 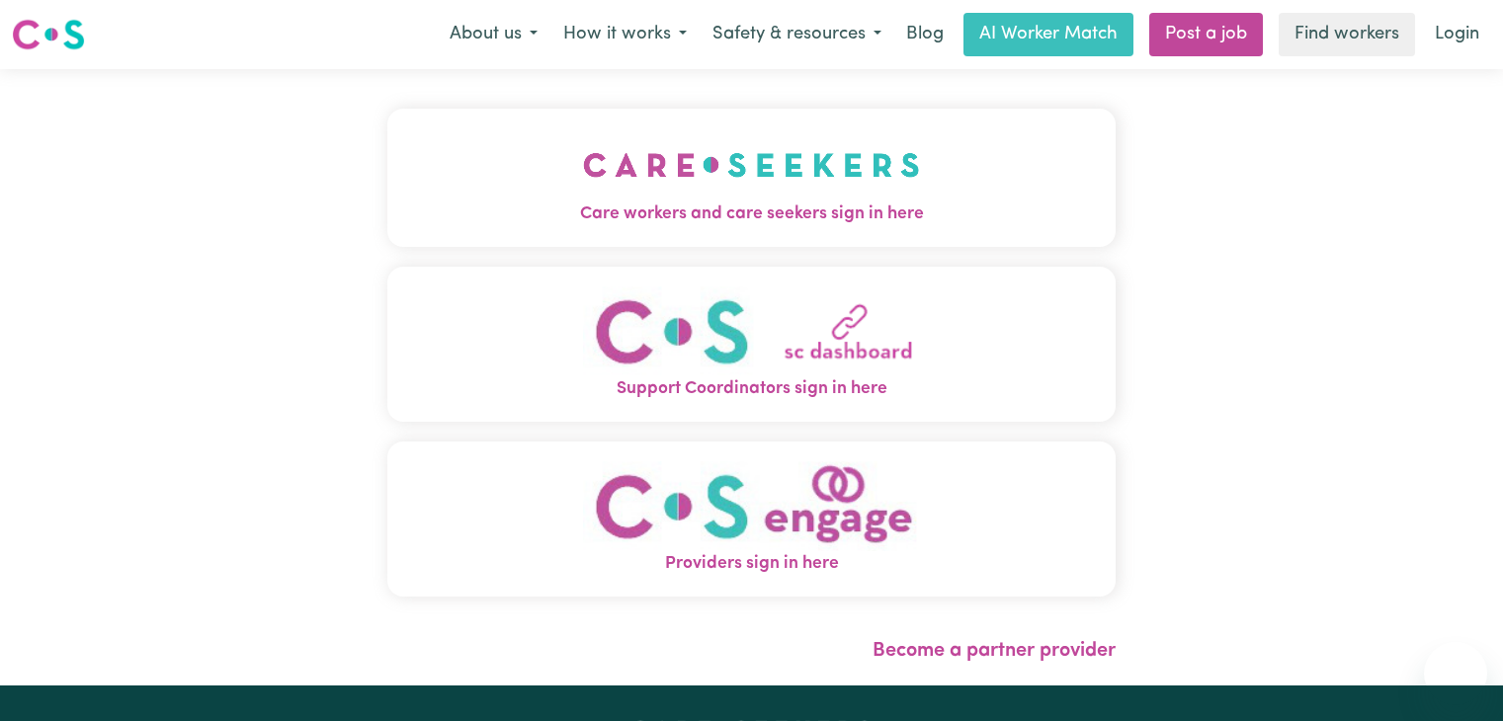 What do you see at coordinates (624, 35) in the screenshot?
I see `button: How it works` at bounding box center [624, 35].